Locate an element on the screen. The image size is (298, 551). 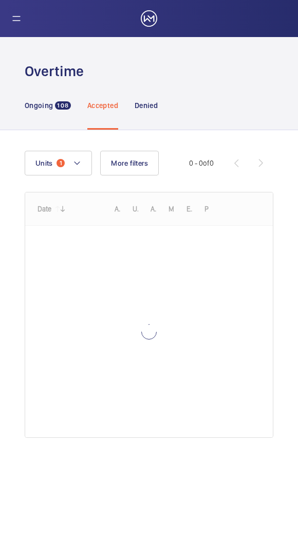
span: 108 is located at coordinates (63, 105).